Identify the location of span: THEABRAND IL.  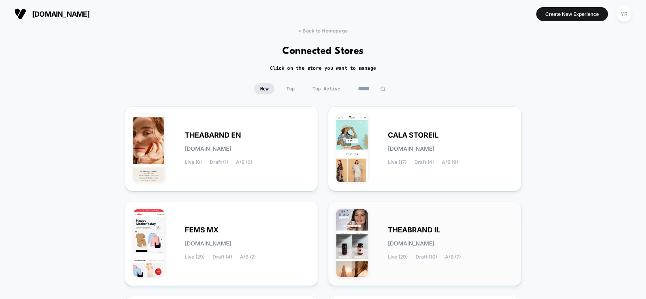
(414, 230).